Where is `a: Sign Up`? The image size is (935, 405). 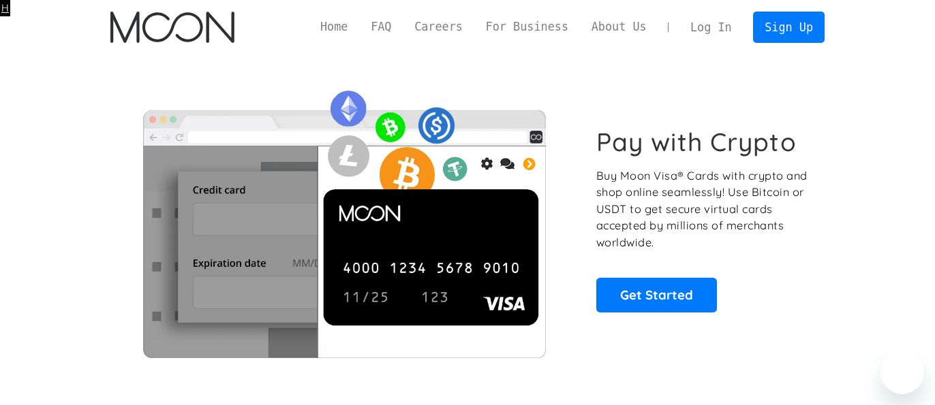 a: Sign Up is located at coordinates (788, 27).